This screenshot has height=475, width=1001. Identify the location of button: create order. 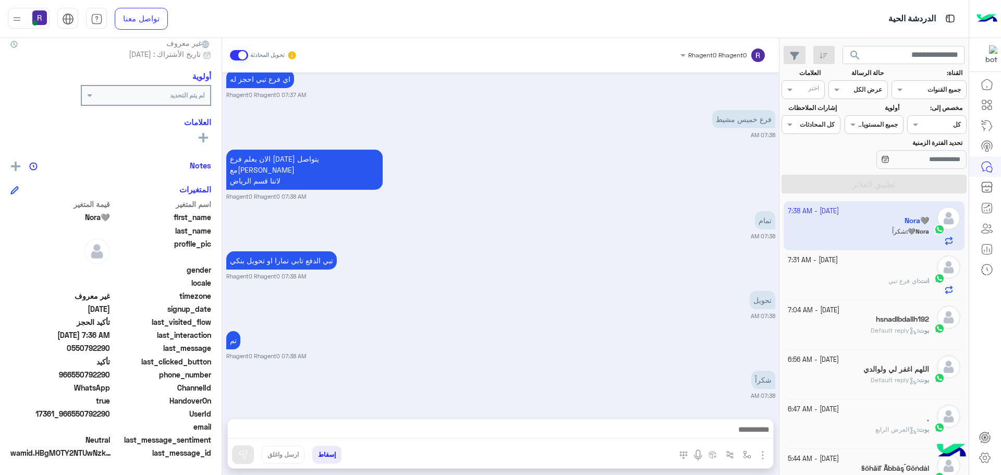
(713, 454).